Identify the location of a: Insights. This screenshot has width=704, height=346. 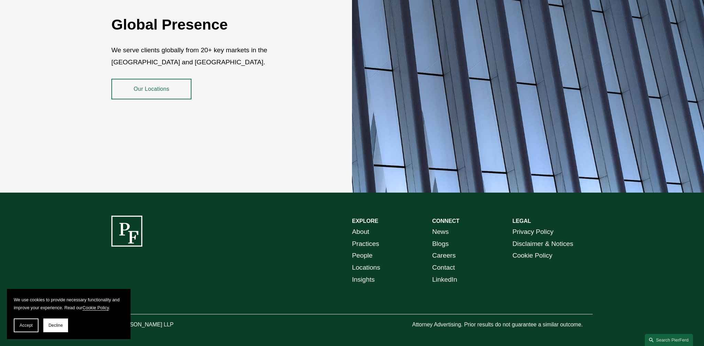
(363, 279).